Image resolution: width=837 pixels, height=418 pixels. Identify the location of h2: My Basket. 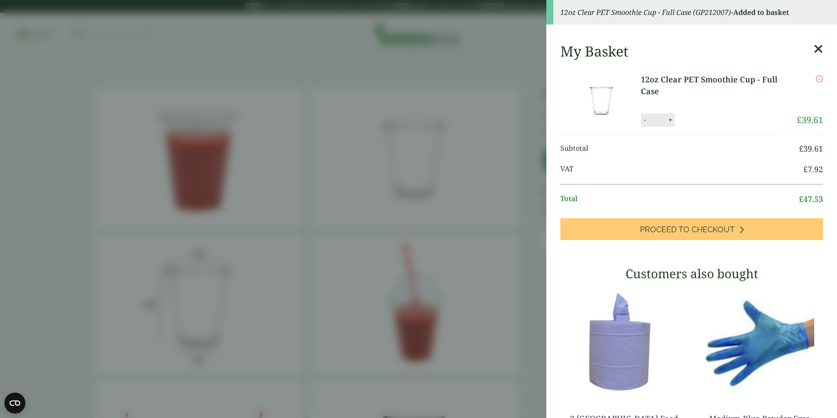
(594, 51).